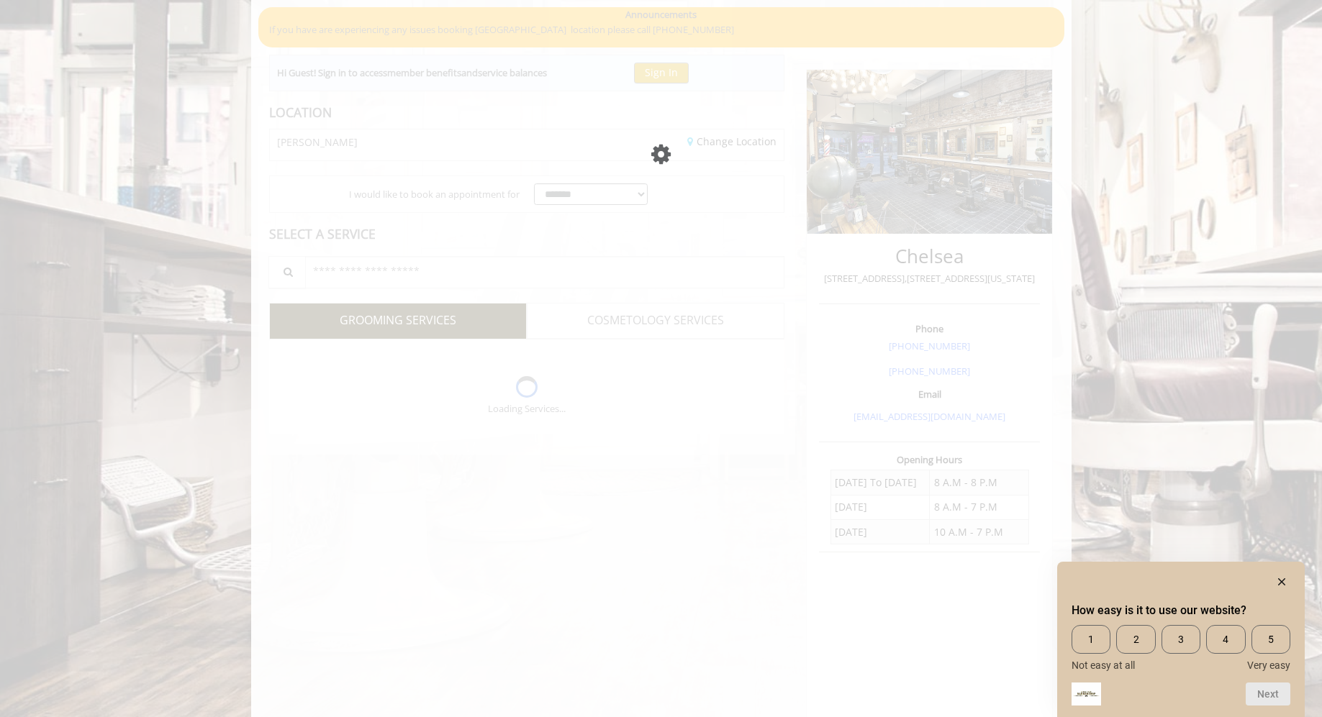 The image size is (1322, 717). Describe the element at coordinates (1181, 611) in the screenshot. I see `h2: How easy is it to use our website? Select an option from 1 to 5, with 1 being Not easy at all and...` at that location.